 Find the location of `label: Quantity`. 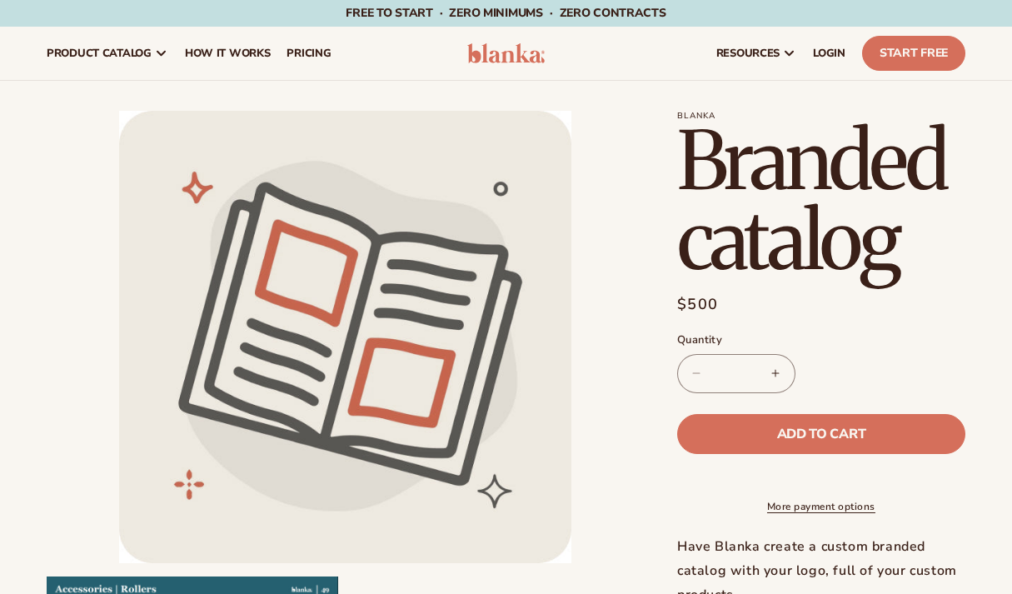

label: Quantity is located at coordinates (821, 341).